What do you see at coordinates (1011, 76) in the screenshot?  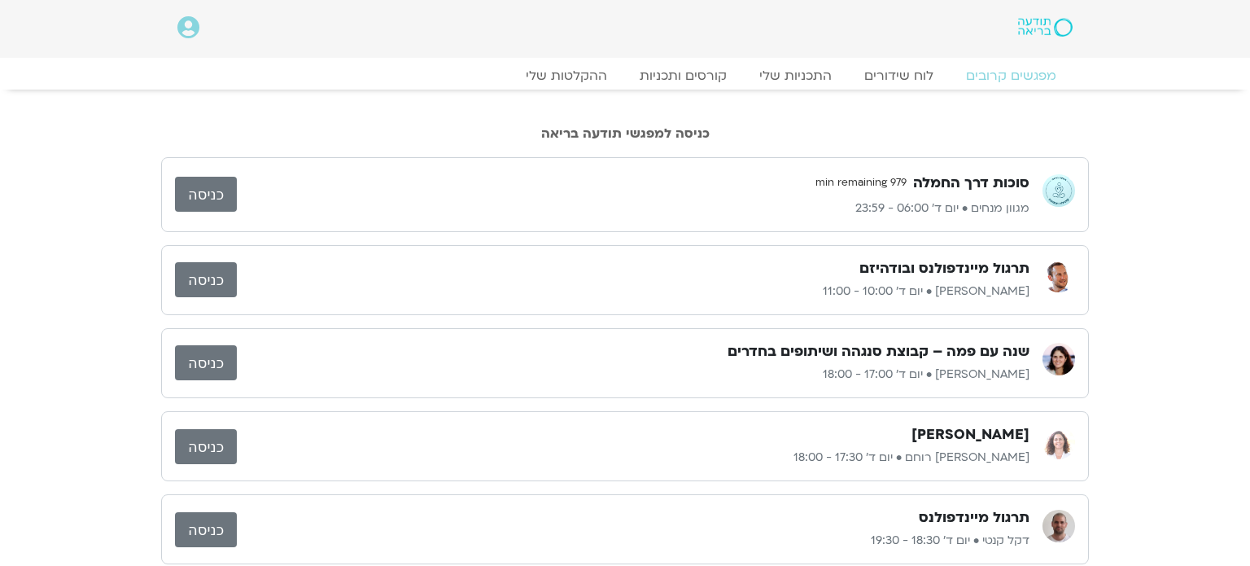 I see `a: מפגשים קרובים` at bounding box center [1011, 76].